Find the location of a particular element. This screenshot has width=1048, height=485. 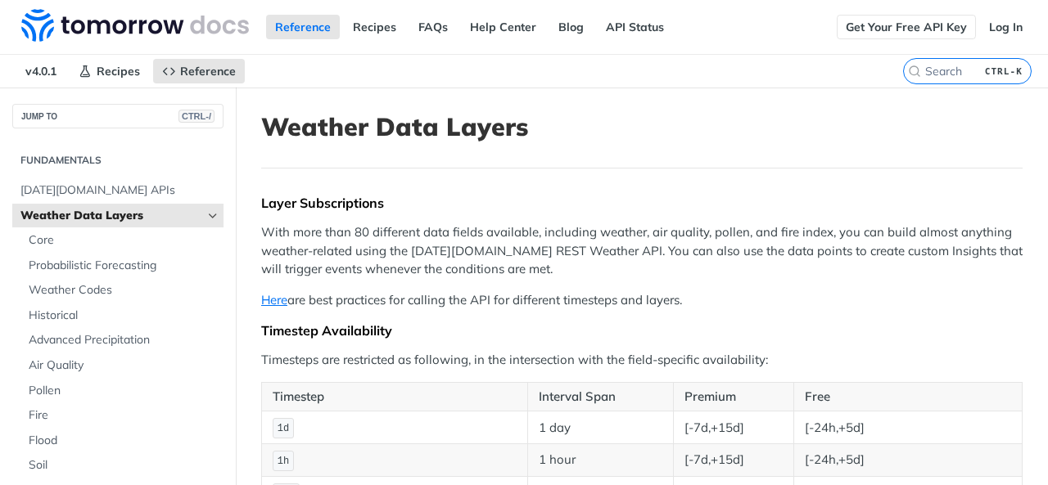

td: 1 hour is located at coordinates (601, 461).